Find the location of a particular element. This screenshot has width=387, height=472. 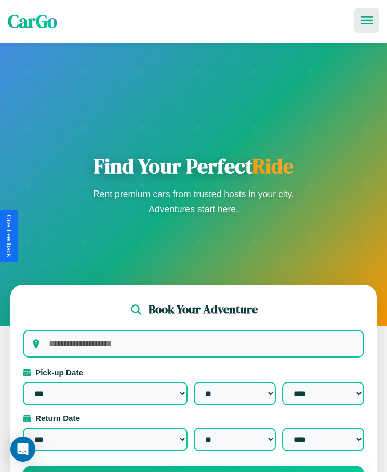

div: Open Intercom Messenger is located at coordinates (23, 449).